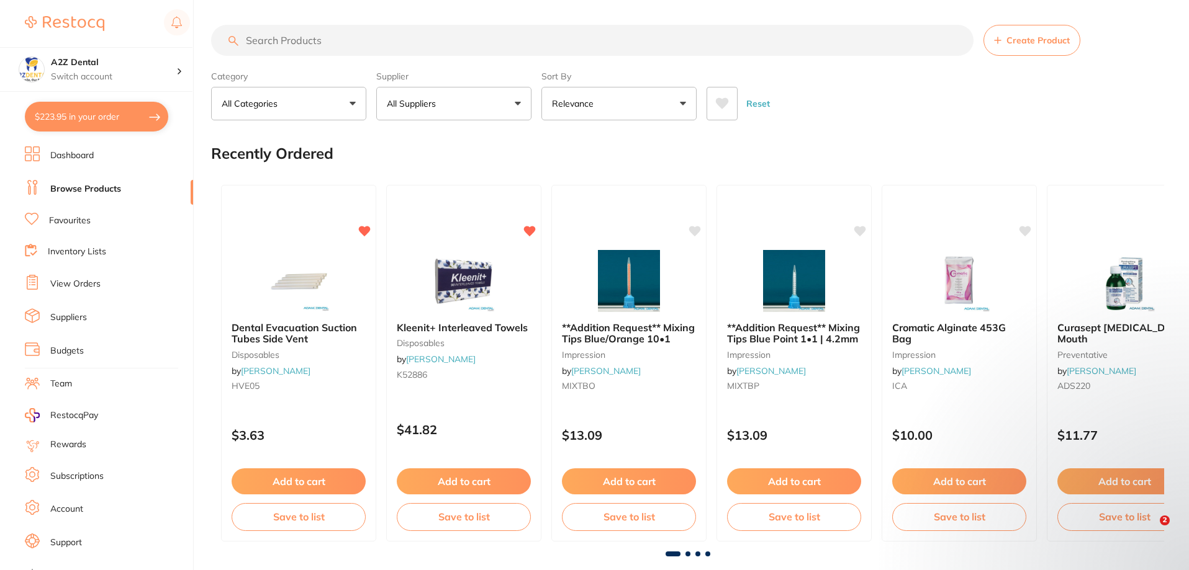 This screenshot has height=570, width=1189. I want to click on p: $41.82, so click(464, 430).